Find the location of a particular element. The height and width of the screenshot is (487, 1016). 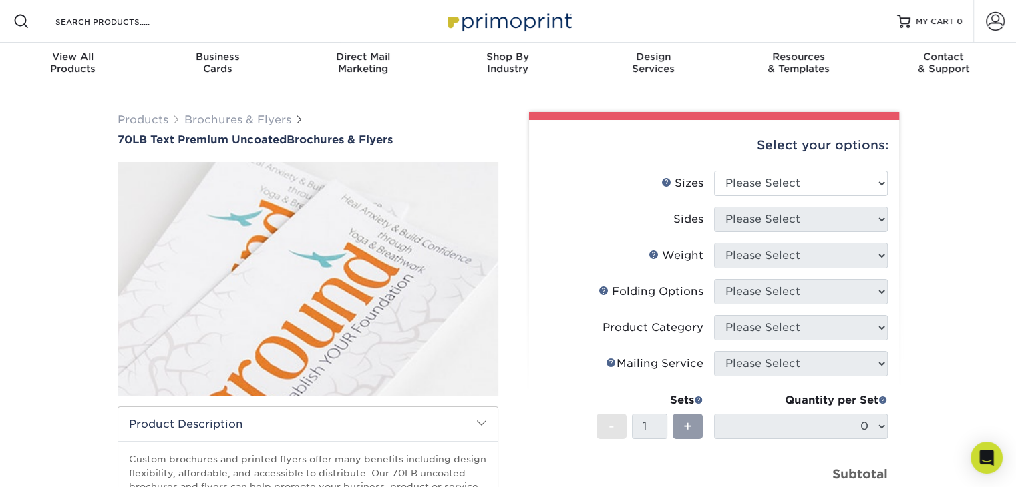

h1: Brochures & Flyers is located at coordinates (308, 140).